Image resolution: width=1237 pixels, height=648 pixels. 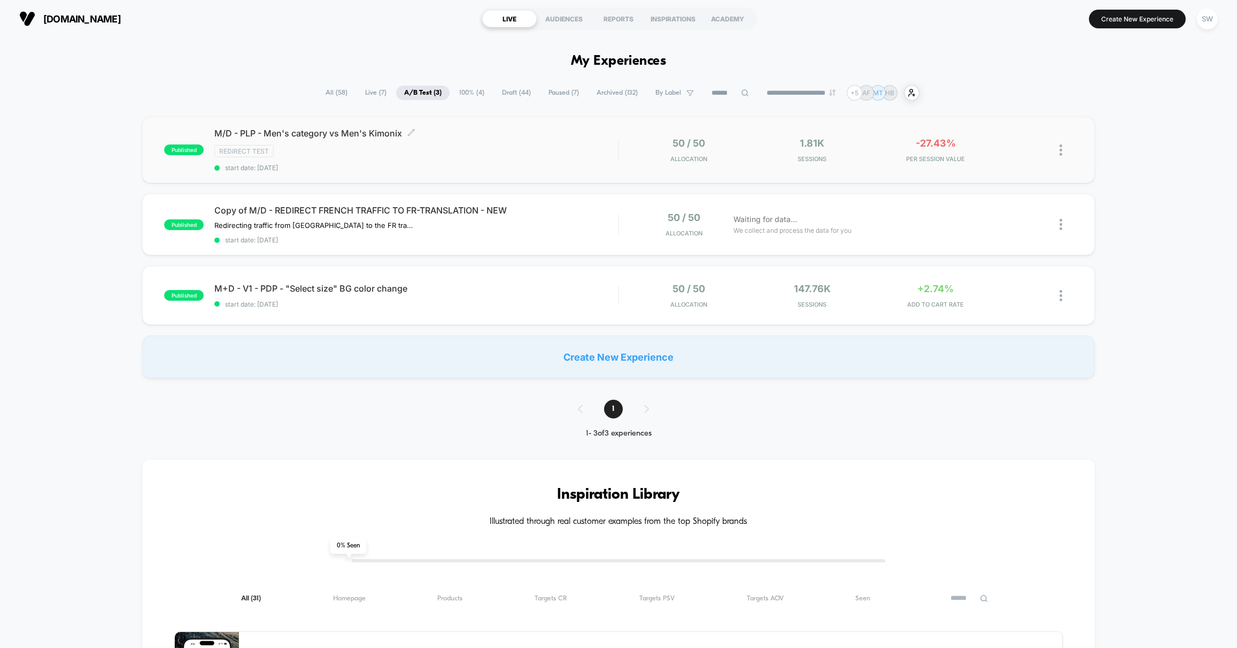 I want to click on div: INSPIRATIONS, so click(x=673, y=19).